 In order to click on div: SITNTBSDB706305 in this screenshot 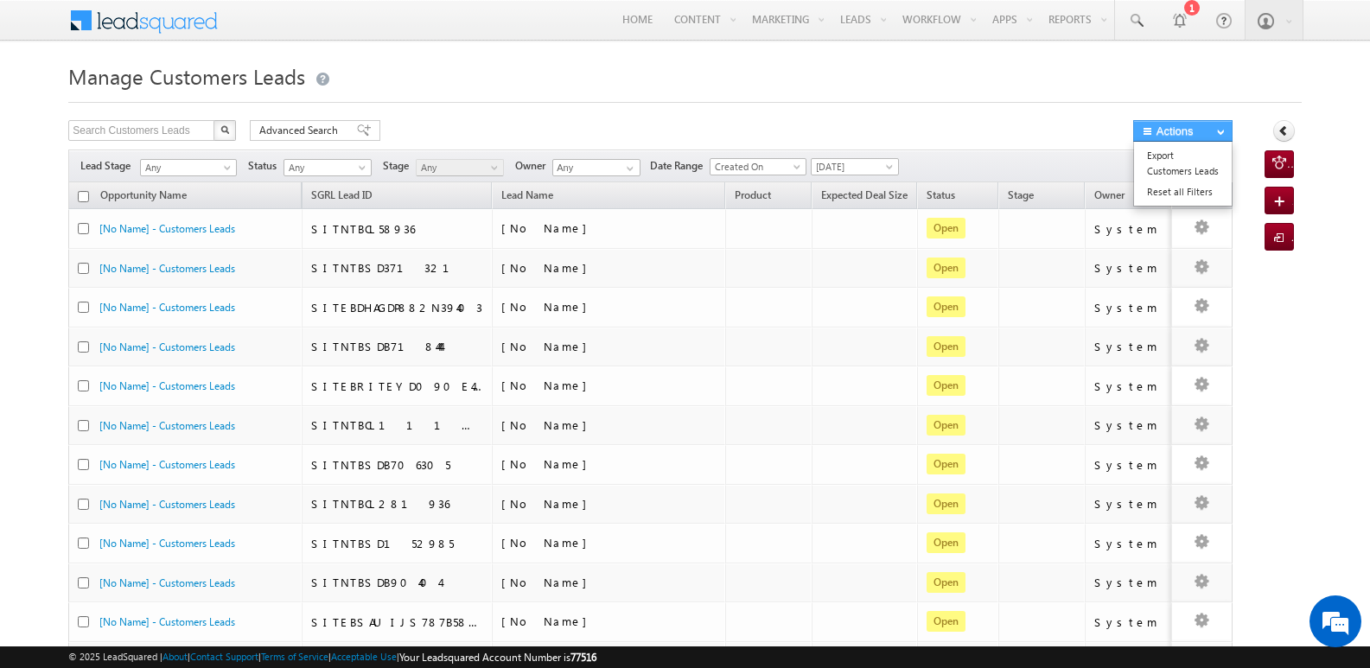, I will do `click(397, 465)`.